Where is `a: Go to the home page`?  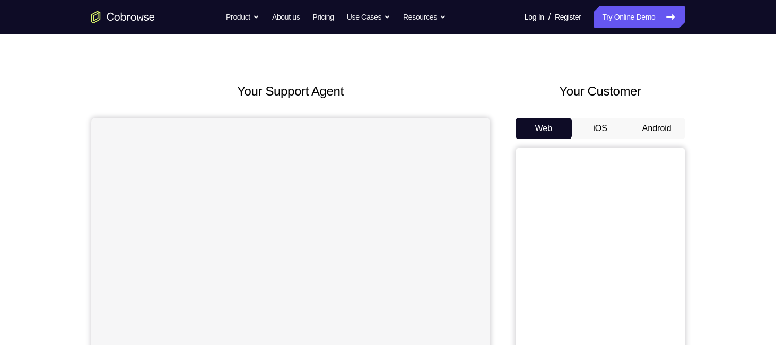
a: Go to the home page is located at coordinates (123, 17).